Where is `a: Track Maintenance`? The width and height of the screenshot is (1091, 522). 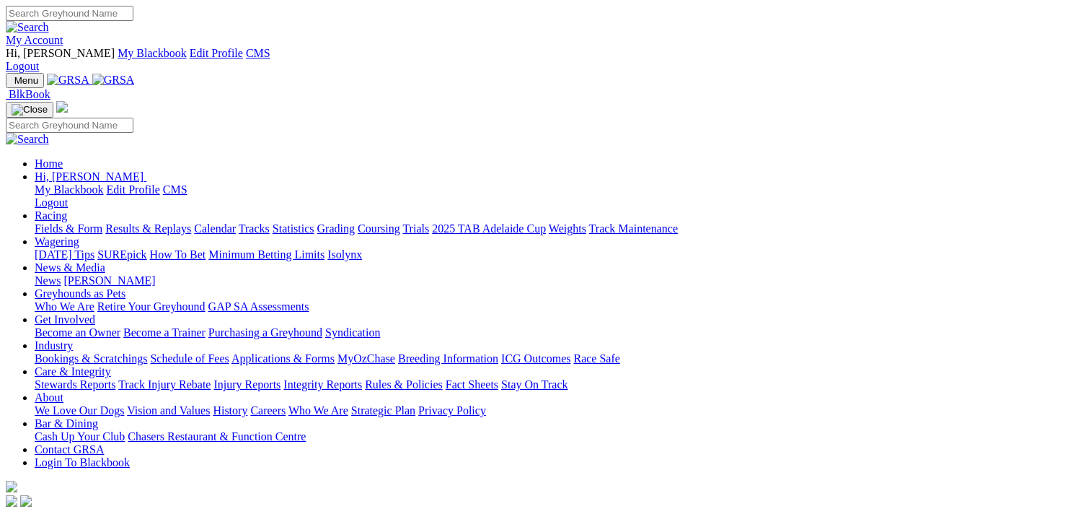
a: Track Maintenance is located at coordinates (633, 228).